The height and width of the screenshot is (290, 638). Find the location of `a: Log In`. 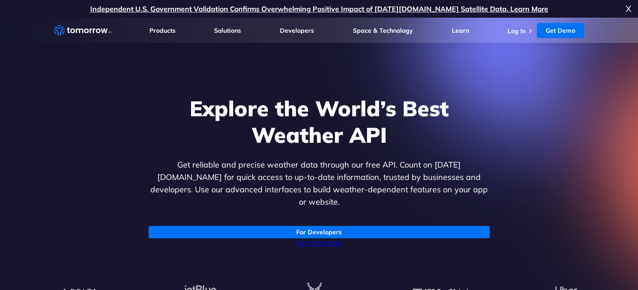

a: Log In is located at coordinates (516, 31).